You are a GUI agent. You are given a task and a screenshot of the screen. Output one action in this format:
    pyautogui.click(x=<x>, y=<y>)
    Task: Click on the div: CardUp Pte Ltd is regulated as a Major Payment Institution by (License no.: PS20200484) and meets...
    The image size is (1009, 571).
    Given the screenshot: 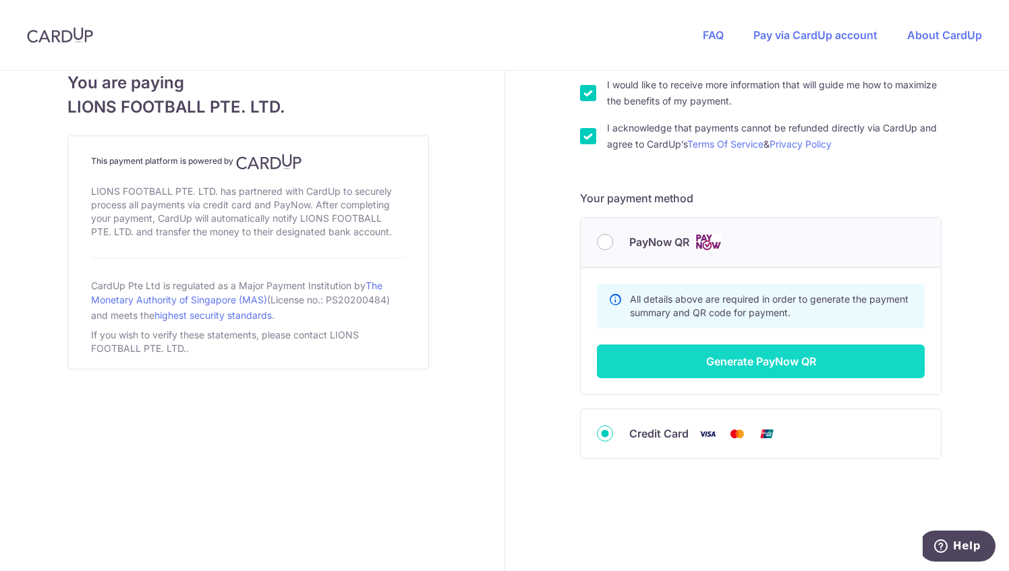 What is the action you would take?
    pyautogui.click(x=248, y=300)
    